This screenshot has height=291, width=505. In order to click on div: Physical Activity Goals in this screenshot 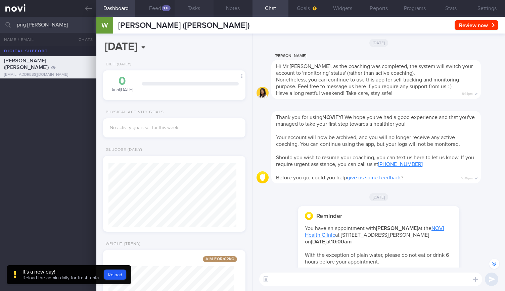, I will do `click(133, 112)`.